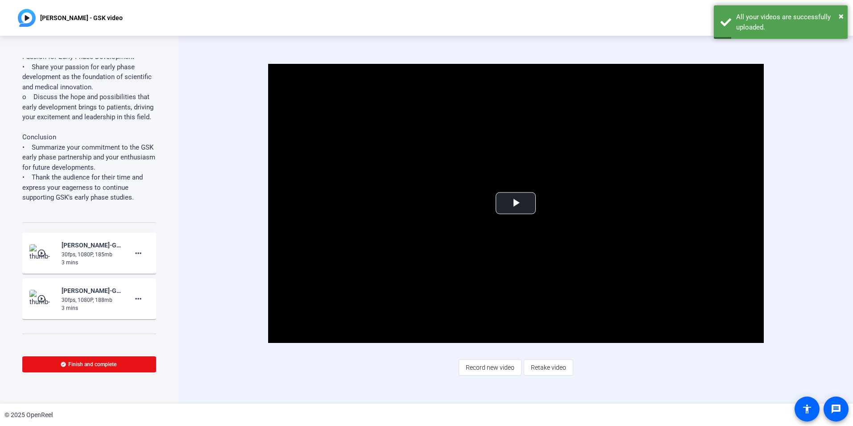 Image resolution: width=853 pixels, height=426 pixels. What do you see at coordinates (89, 158) in the screenshot?
I see `p: • Summarize your commitment to the GSK early phase partnership and your enthusiasm for future dev...` at bounding box center [89, 158].